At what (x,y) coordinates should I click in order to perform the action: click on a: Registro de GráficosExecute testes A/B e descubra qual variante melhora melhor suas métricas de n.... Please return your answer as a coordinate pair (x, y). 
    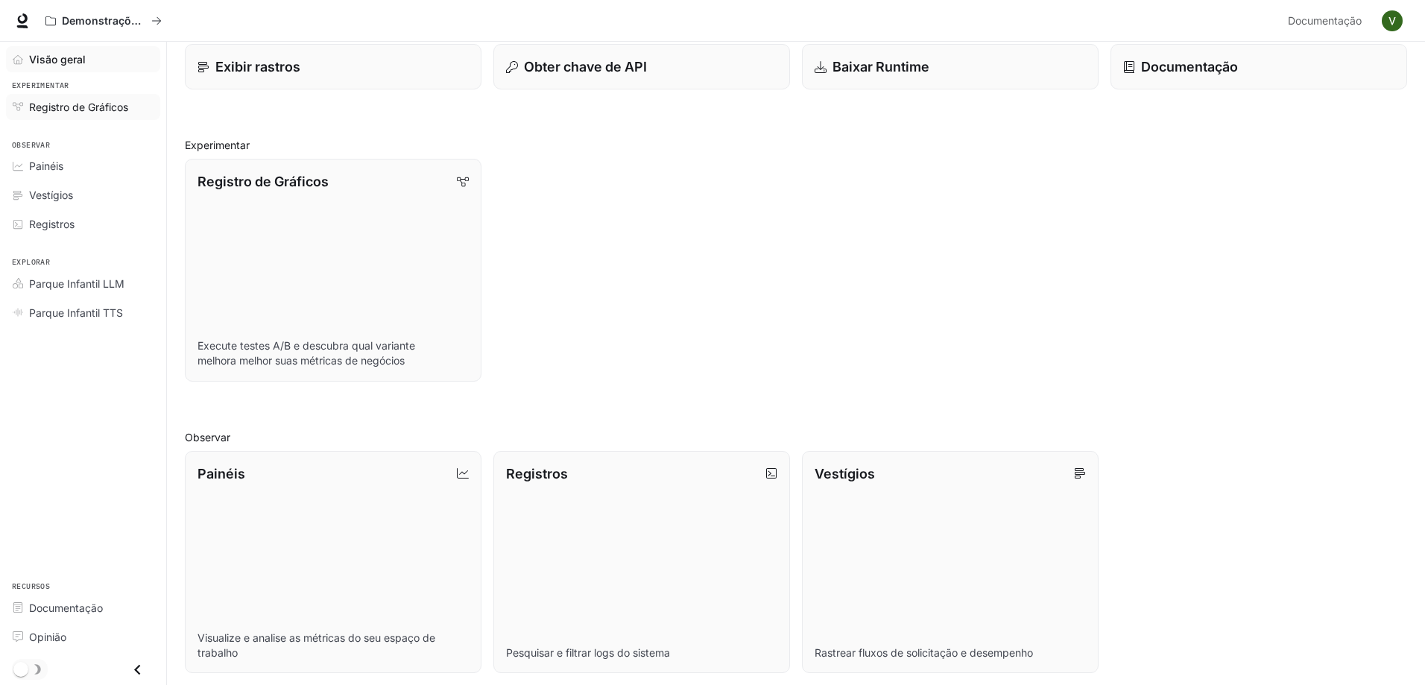
    Looking at the image, I should click on (333, 270).